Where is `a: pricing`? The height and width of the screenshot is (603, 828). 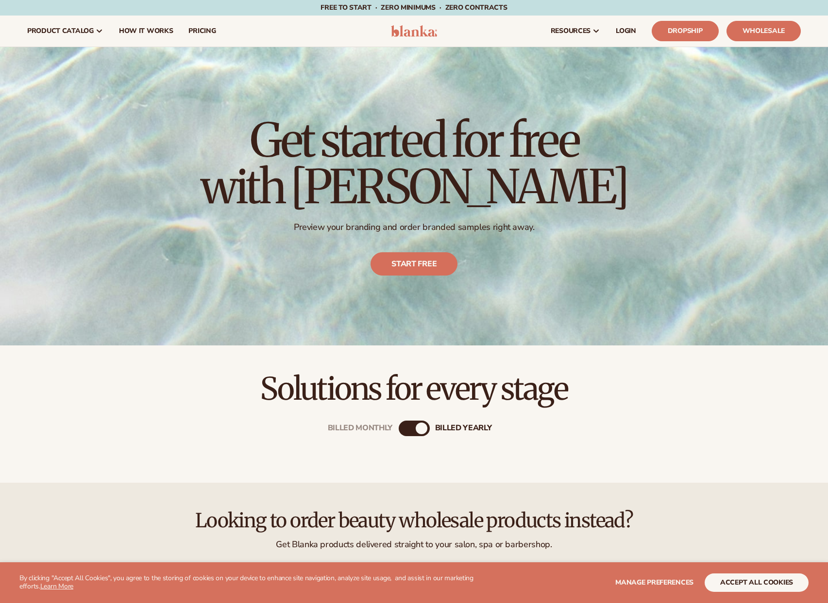
a: pricing is located at coordinates (202, 31).